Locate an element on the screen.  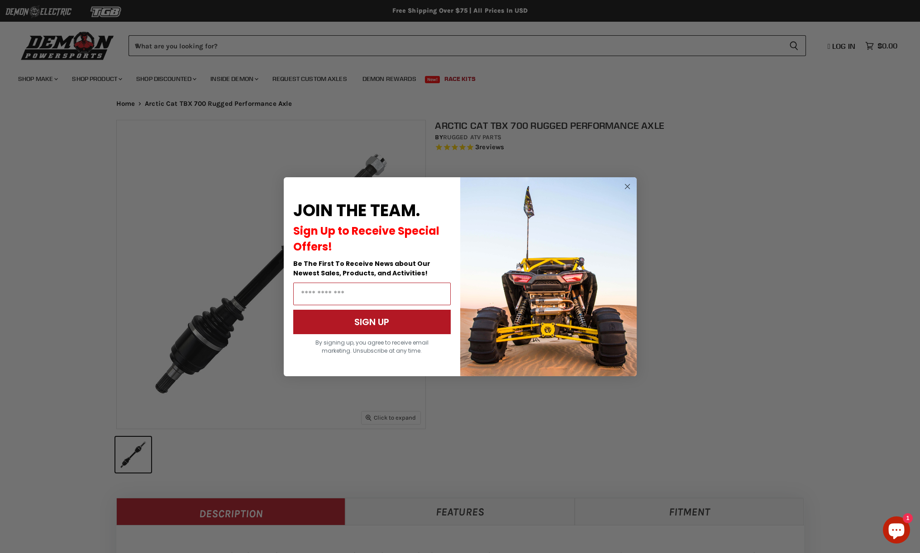
span: JOIN THE TEAM. is located at coordinates (357, 210).